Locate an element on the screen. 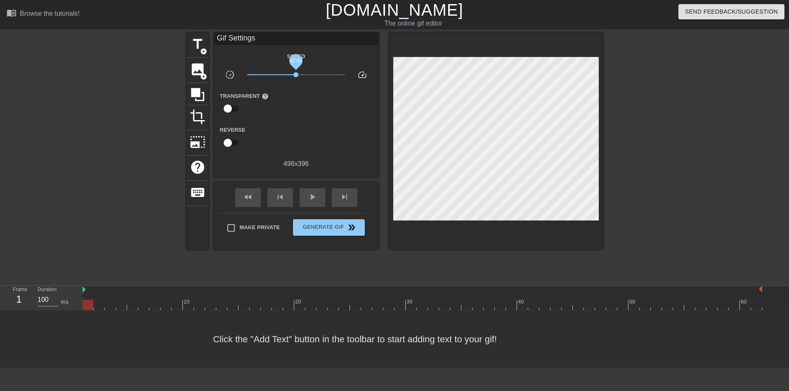  div: 20 is located at coordinates (299, 302).